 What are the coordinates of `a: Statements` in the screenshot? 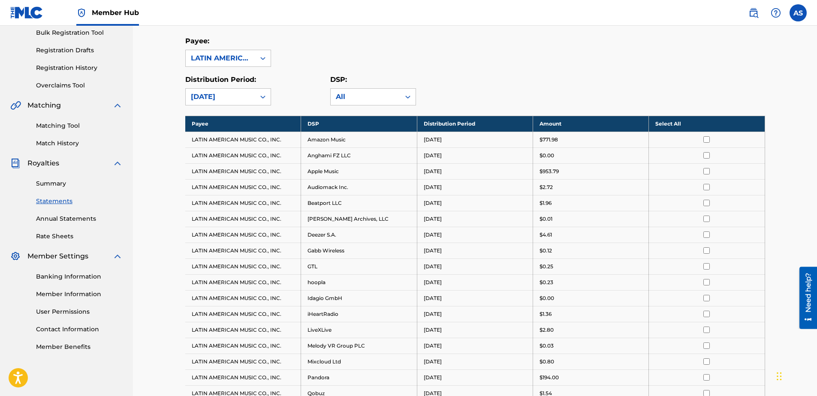 It's located at (79, 201).